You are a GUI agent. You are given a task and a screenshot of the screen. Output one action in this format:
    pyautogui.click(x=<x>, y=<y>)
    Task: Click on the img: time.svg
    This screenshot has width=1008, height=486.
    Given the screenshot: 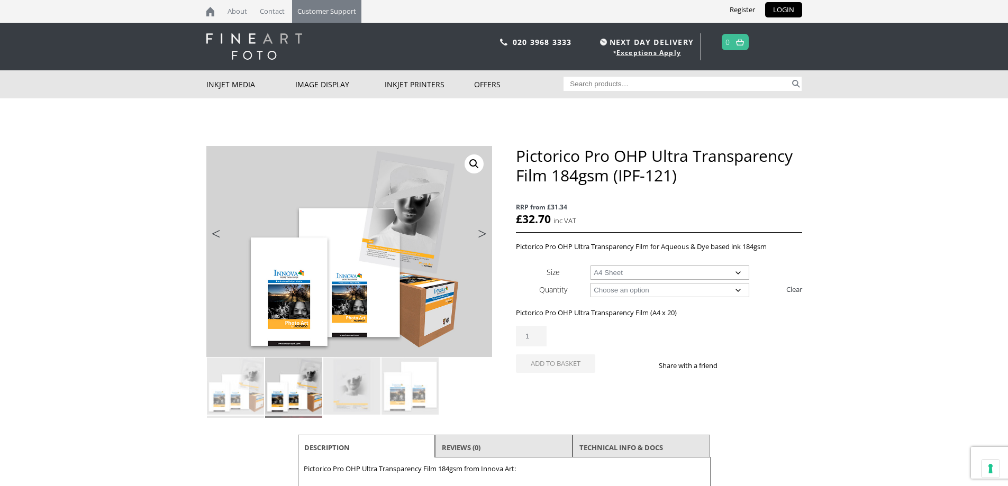 What is the action you would take?
    pyautogui.click(x=603, y=42)
    